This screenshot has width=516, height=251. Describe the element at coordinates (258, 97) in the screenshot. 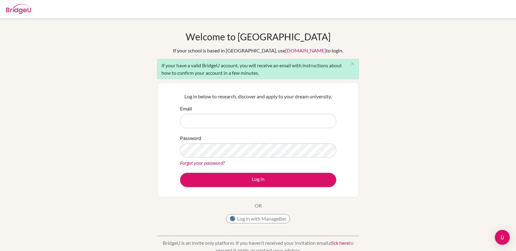

I see `p: Log in below to research, discover and apply to your dream university.` at that location.